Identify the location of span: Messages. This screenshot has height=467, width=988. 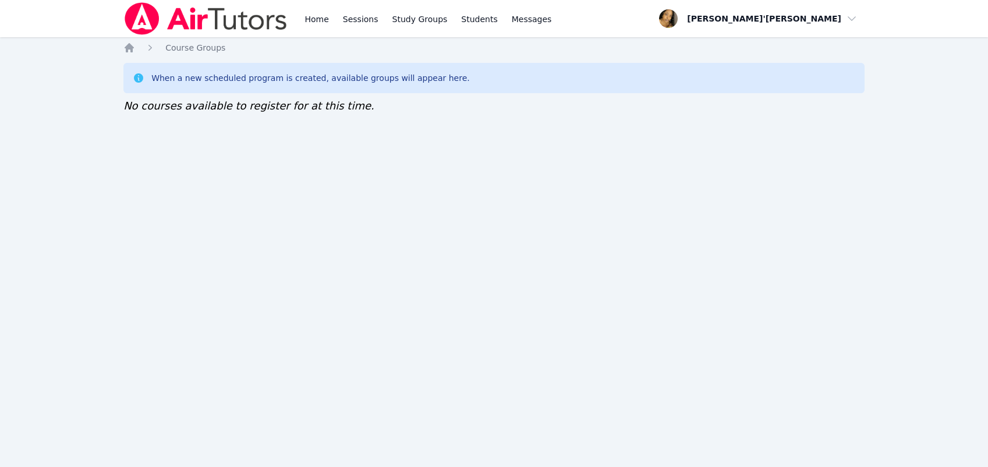
(532, 19).